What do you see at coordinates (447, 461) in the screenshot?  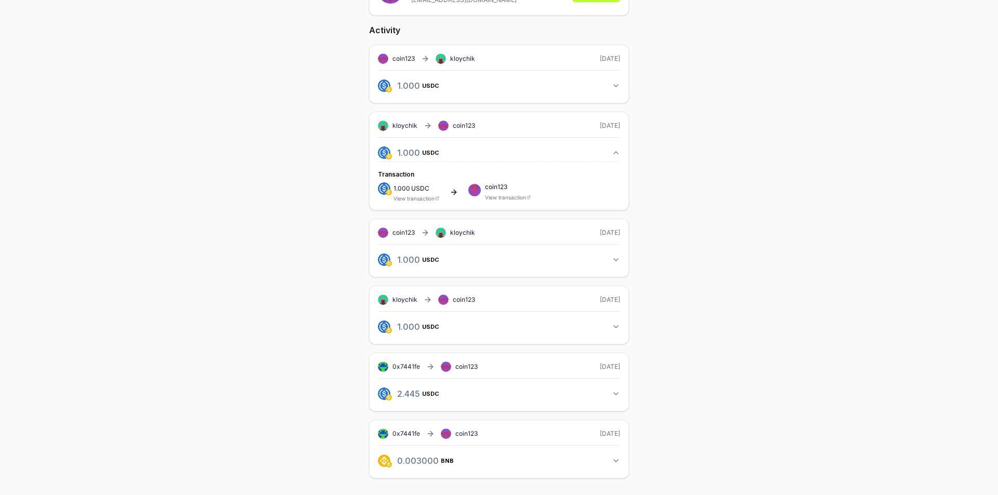 I see `span: BNB` at bounding box center [447, 461].